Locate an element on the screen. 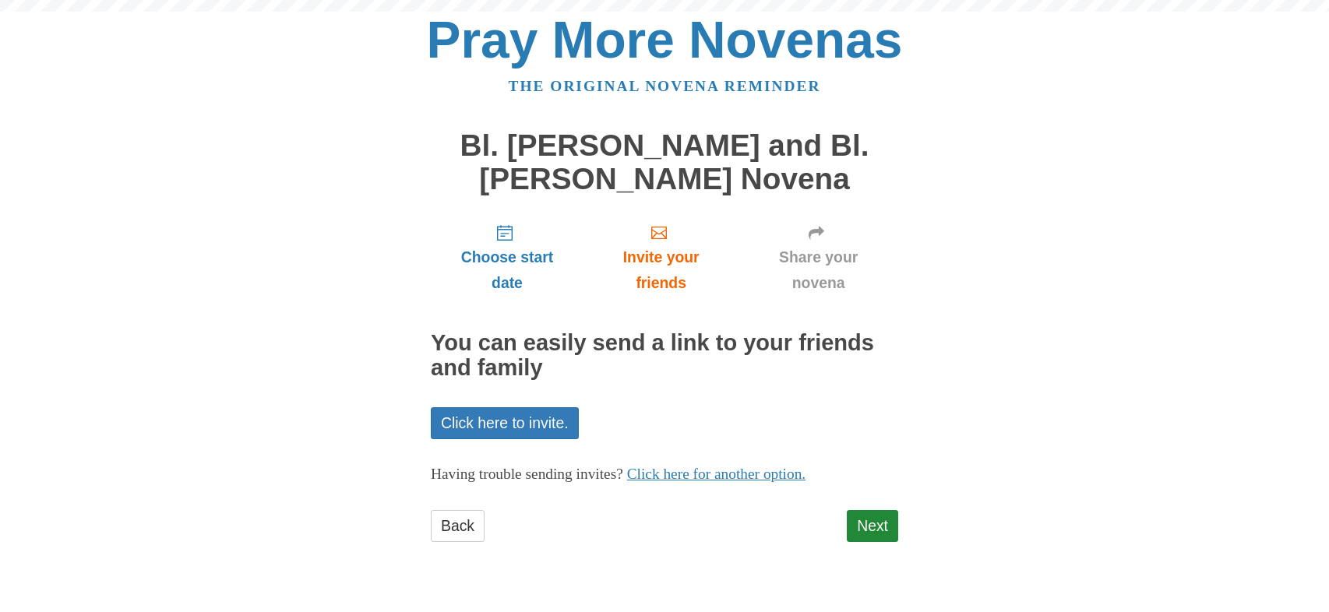 The height and width of the screenshot is (612, 1329). a: Share your novena is located at coordinates (818, 257).